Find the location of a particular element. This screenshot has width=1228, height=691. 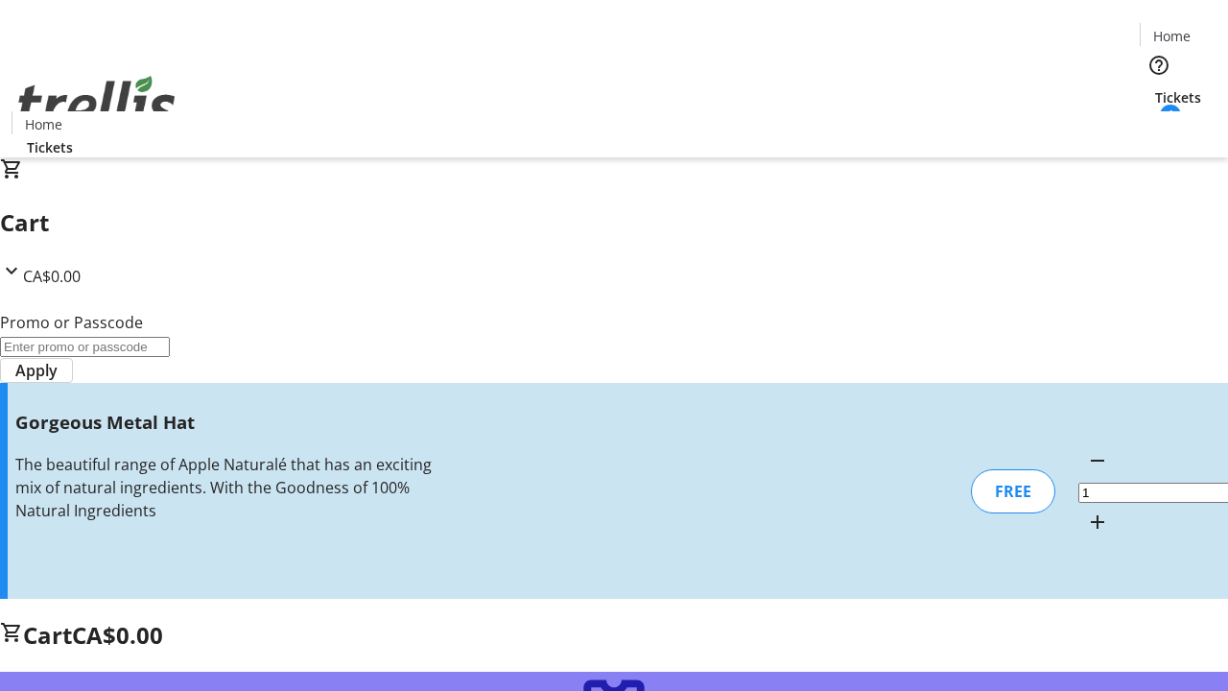

button: Cart is located at coordinates (1159, 127).